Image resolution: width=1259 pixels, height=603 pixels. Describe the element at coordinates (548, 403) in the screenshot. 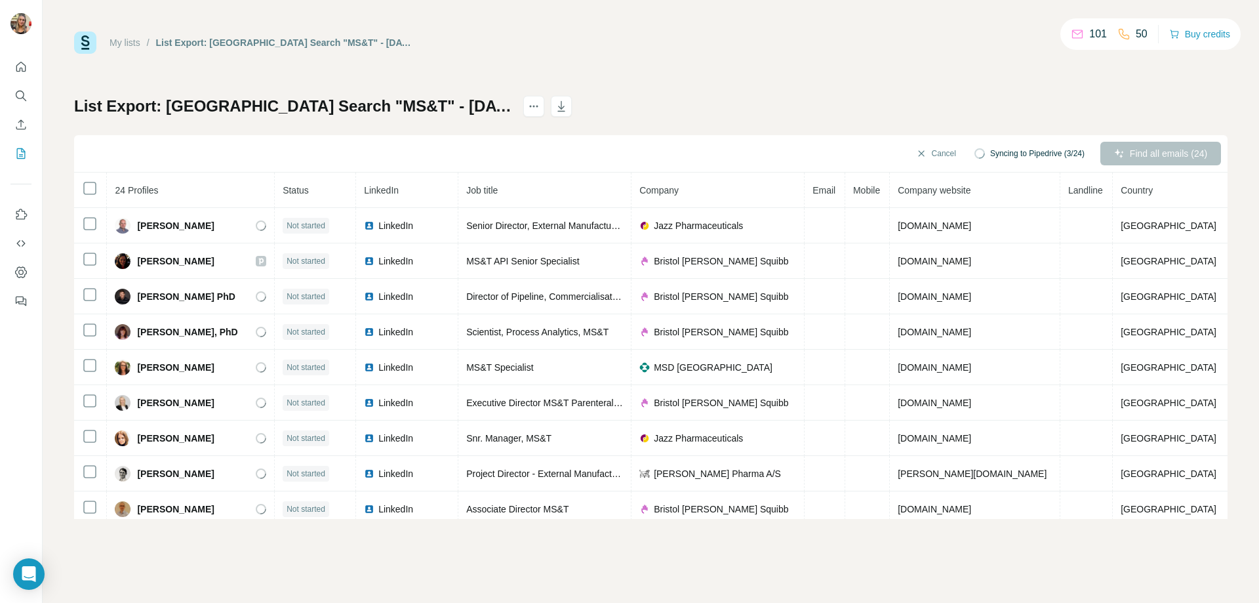

I see `span: Executive Director MS&T Parenteral DP` at that location.